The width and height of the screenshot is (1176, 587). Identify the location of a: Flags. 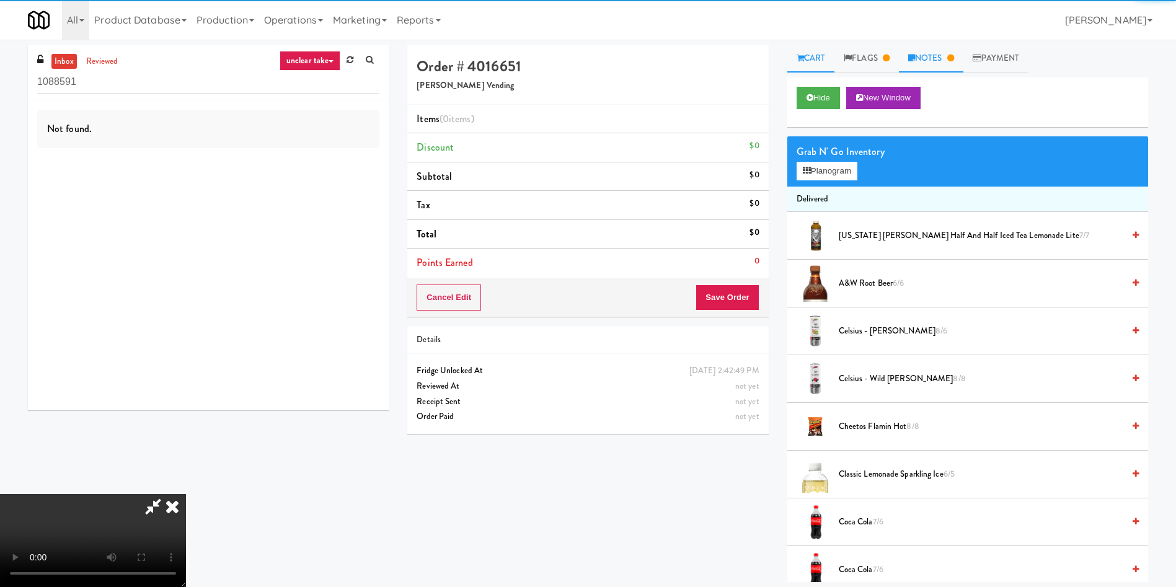
(867, 58).